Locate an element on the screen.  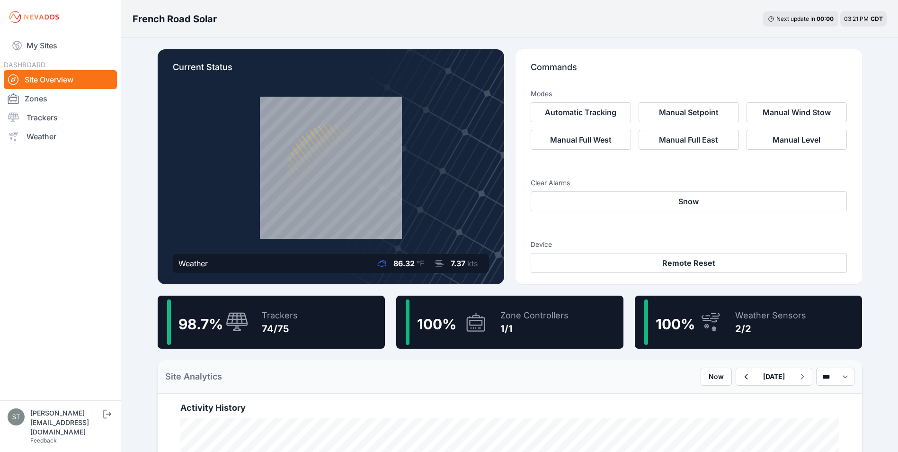
div: Zone Controllers is located at coordinates (535, 315).